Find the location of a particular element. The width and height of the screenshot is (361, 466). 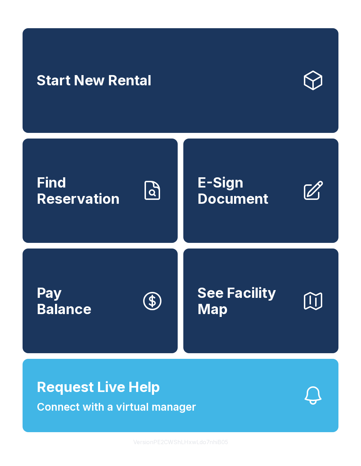

span: Pay Balance is located at coordinates (64, 300).